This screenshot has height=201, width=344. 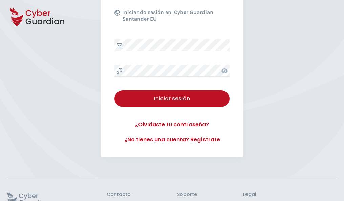 I want to click on div: Iniciar sesión, so click(x=172, y=99).